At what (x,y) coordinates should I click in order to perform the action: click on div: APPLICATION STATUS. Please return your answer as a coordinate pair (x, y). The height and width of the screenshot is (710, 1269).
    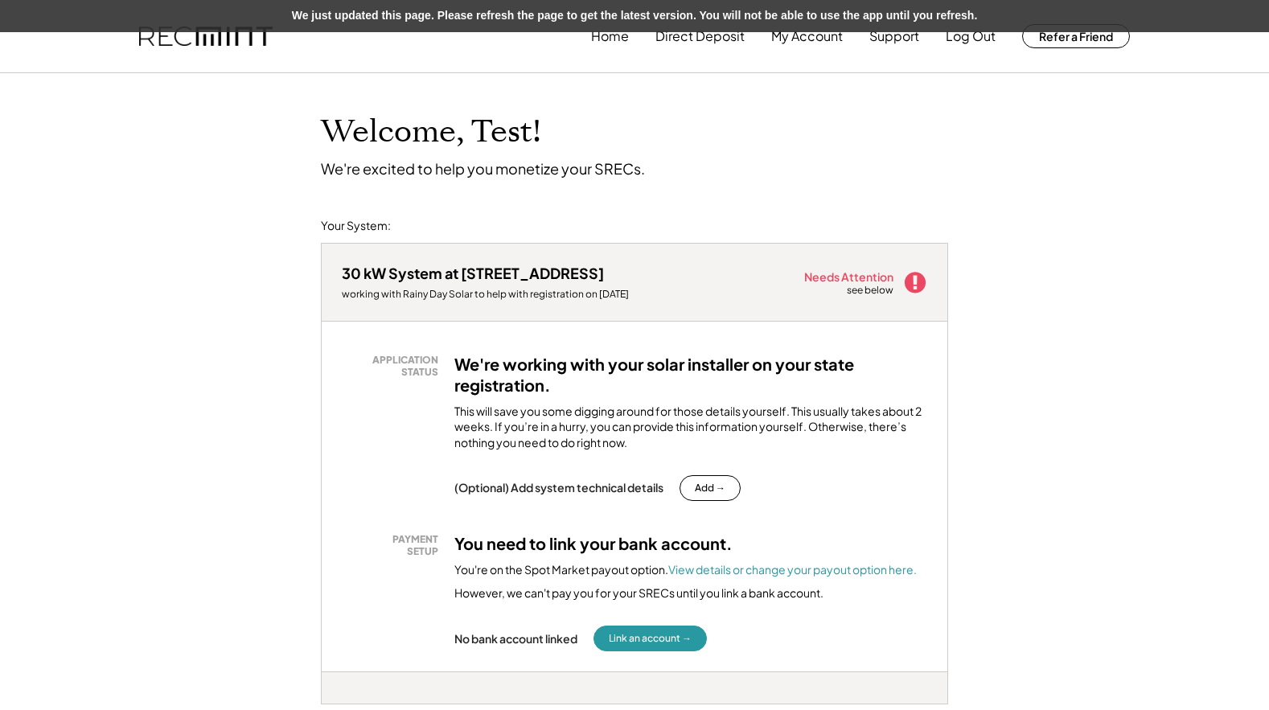
    Looking at the image, I should click on (394, 366).